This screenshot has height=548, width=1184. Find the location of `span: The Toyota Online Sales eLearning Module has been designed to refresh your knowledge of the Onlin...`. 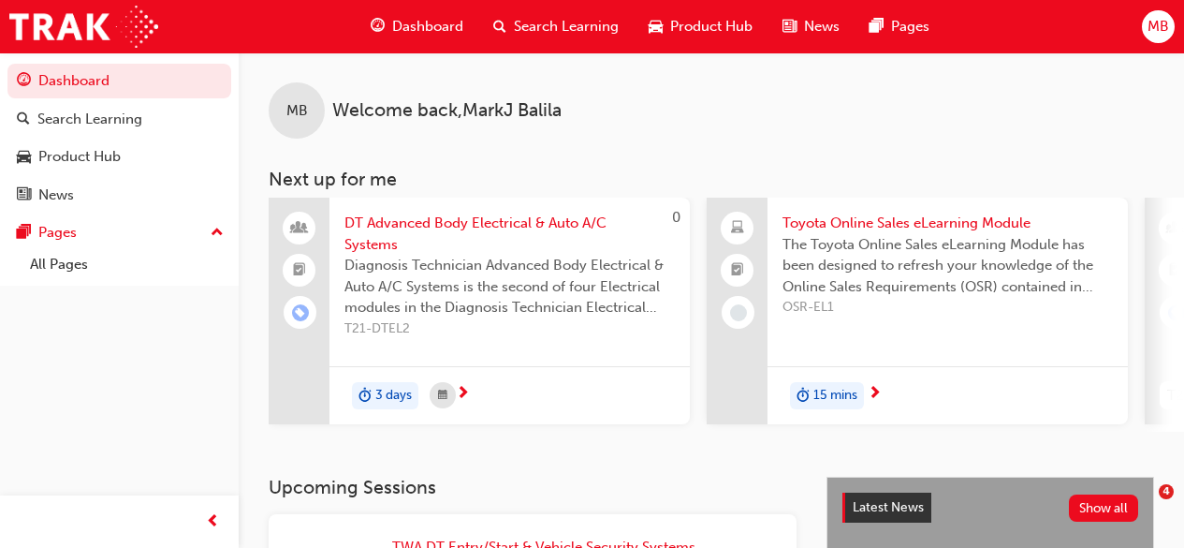

span: The Toyota Online Sales eLearning Module has been designed to refresh your knowledge of the Onlin... is located at coordinates (947, 266).